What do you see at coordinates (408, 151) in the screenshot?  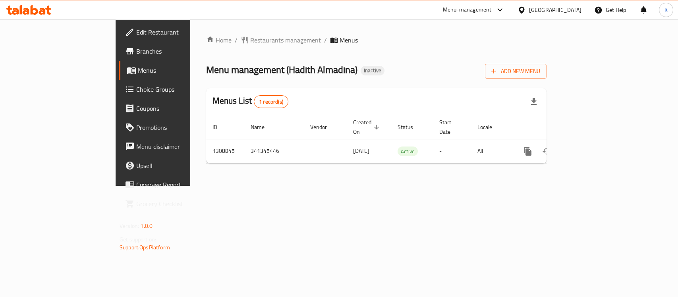 I see `span: Active` at bounding box center [408, 151].